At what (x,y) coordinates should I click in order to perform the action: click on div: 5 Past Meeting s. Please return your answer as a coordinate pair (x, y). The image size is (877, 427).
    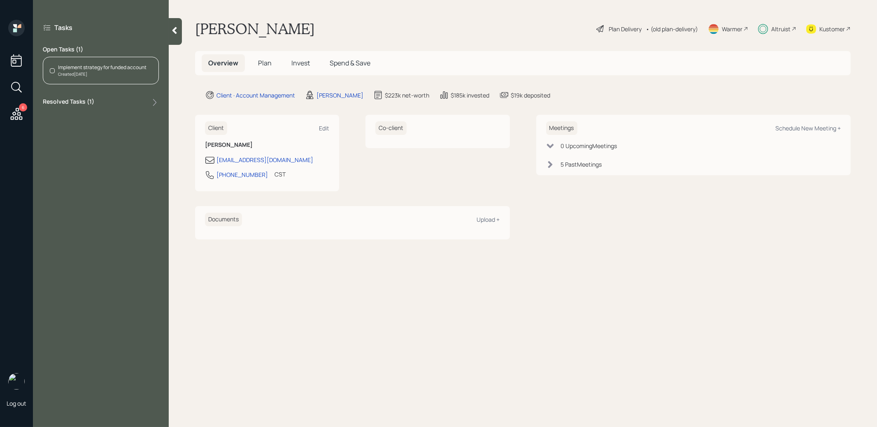
    Looking at the image, I should click on (581, 164).